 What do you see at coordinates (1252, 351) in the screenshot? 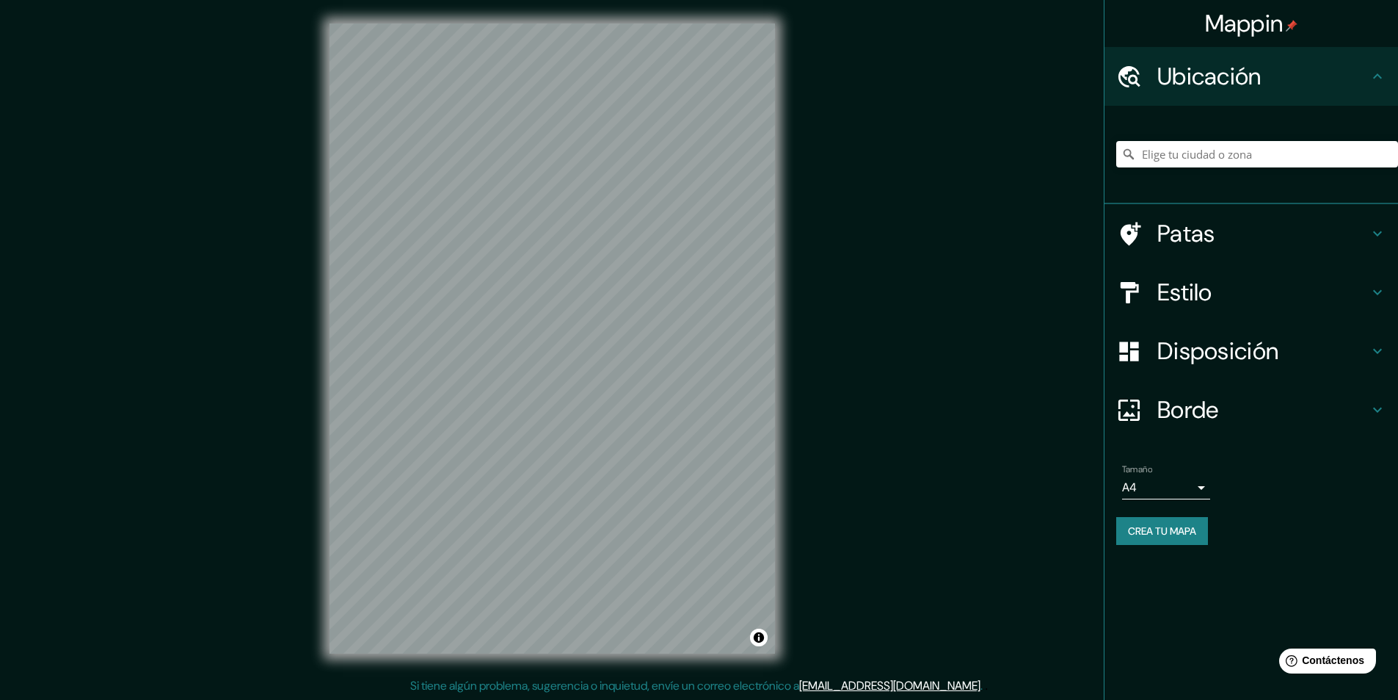
I see `div: Disposición` at bounding box center [1252, 351].